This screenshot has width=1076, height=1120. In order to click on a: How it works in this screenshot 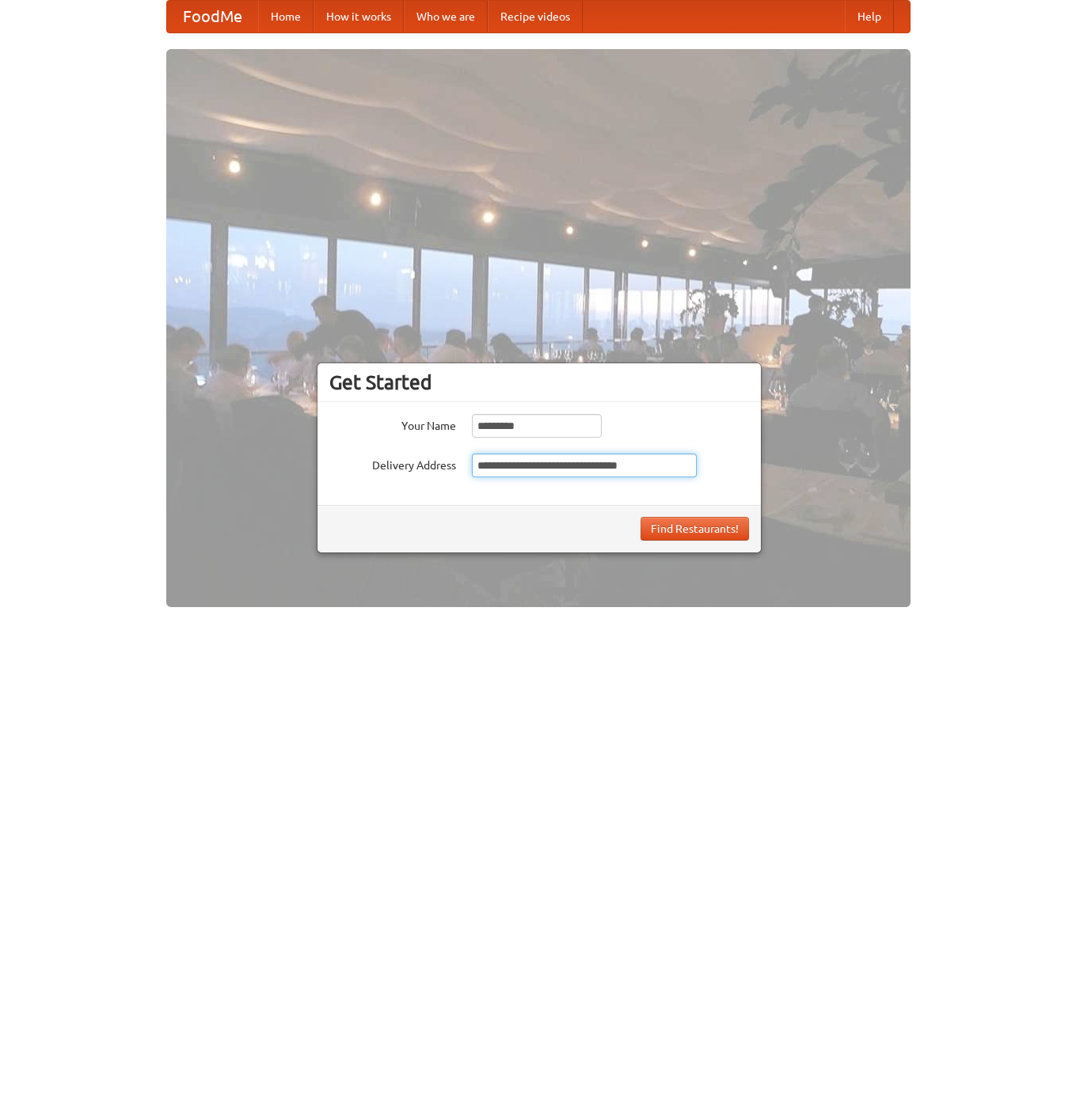, I will do `click(359, 17)`.